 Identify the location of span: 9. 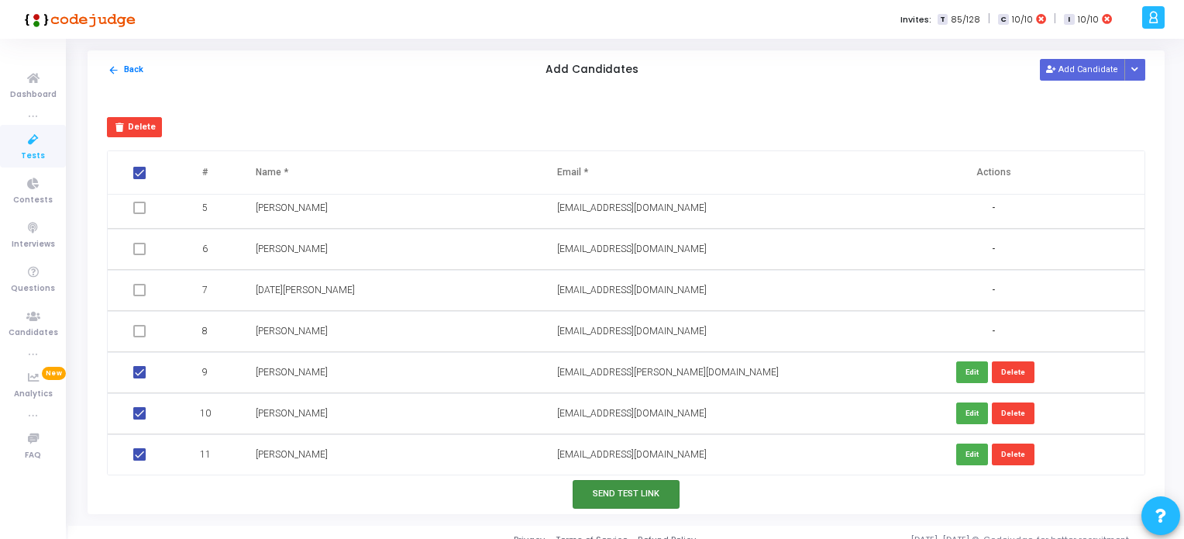
(205, 372).